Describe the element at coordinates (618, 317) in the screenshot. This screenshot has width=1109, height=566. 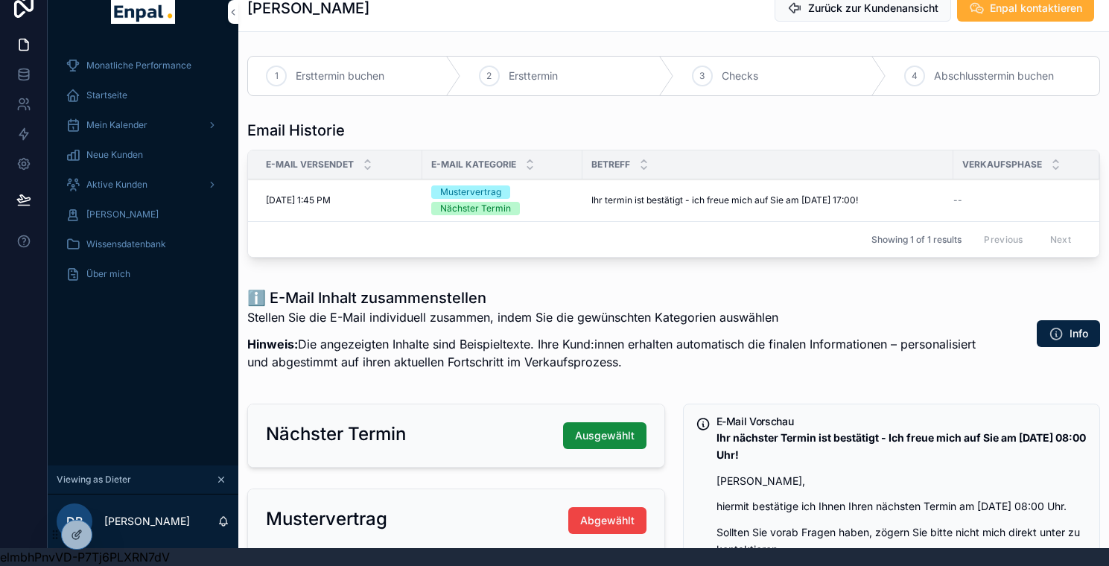
I see `p: Stellen Sie die E-Mail individuell zusammen, indem Sie die gewünschten Kategorien auswählen` at that location.